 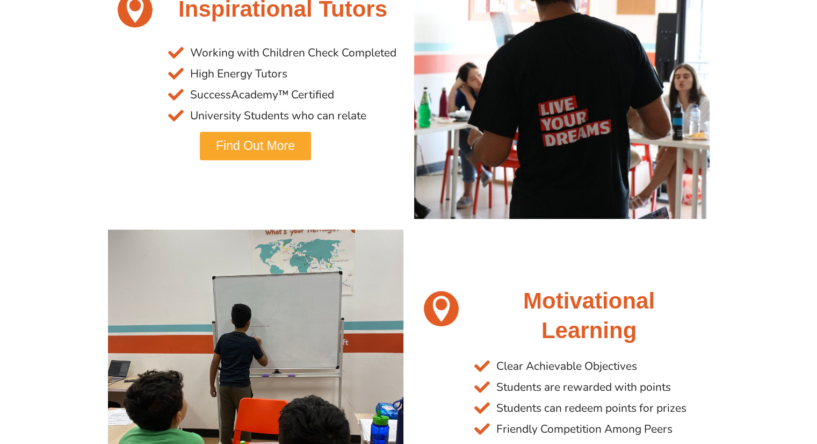 What do you see at coordinates (728, 383) in the screenshot?
I see `div: Chat Widget` at bounding box center [728, 383].